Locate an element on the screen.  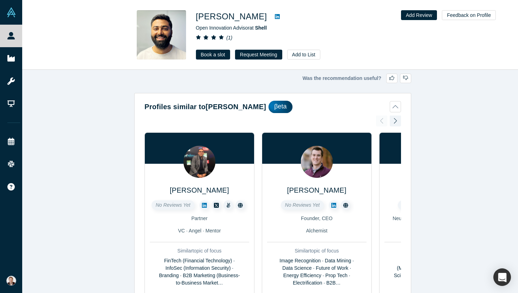
span: Shell is located at coordinates (261, 28).